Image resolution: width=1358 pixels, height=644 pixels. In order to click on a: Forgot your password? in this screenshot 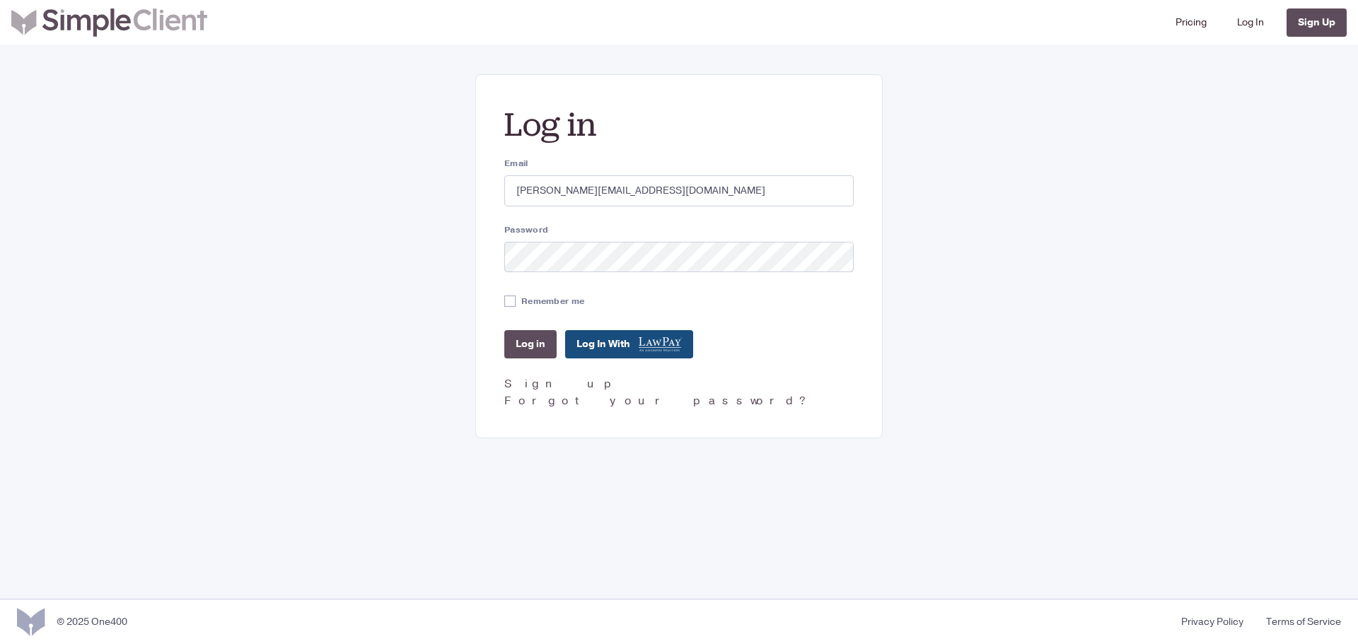, I will do `click(657, 401)`.